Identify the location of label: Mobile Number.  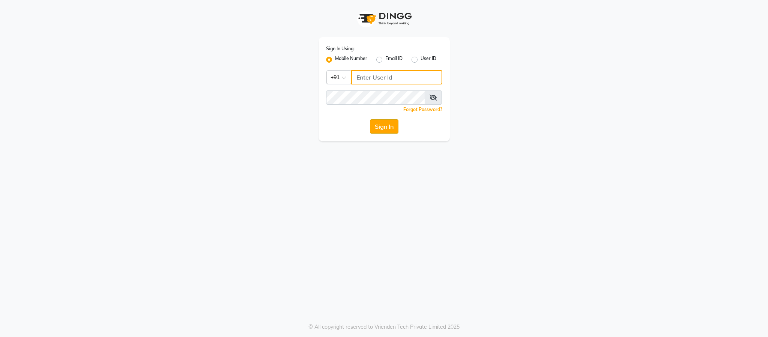
(351, 60).